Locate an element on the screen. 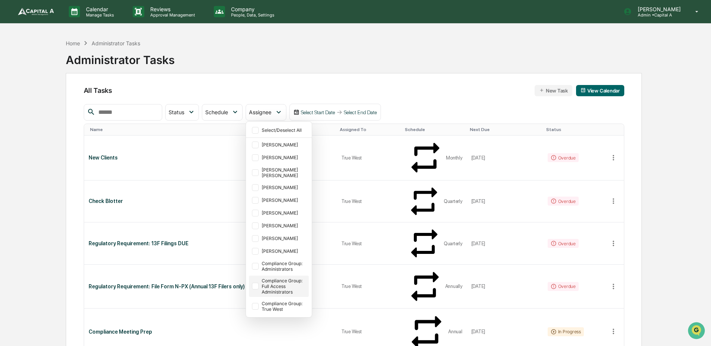  button: Open customer support is located at coordinates (9, 9).